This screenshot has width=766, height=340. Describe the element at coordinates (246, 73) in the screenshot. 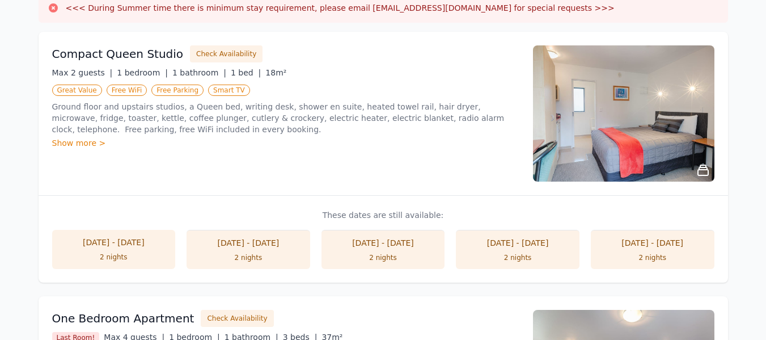

I see `span: 1 bed |` at that location.